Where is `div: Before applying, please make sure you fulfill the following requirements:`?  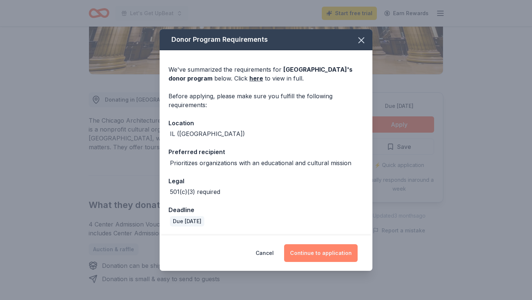 div: Before applying, please make sure you fulfill the following requirements: is located at coordinates (266, 101).